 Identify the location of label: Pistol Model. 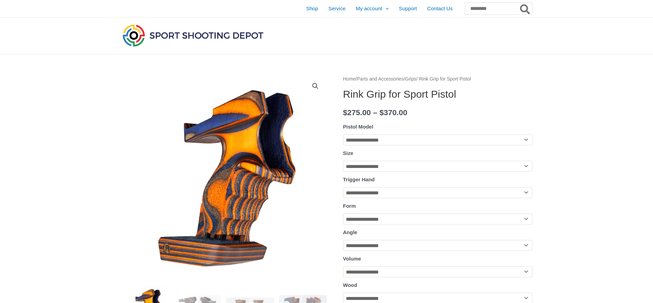
(358, 127).